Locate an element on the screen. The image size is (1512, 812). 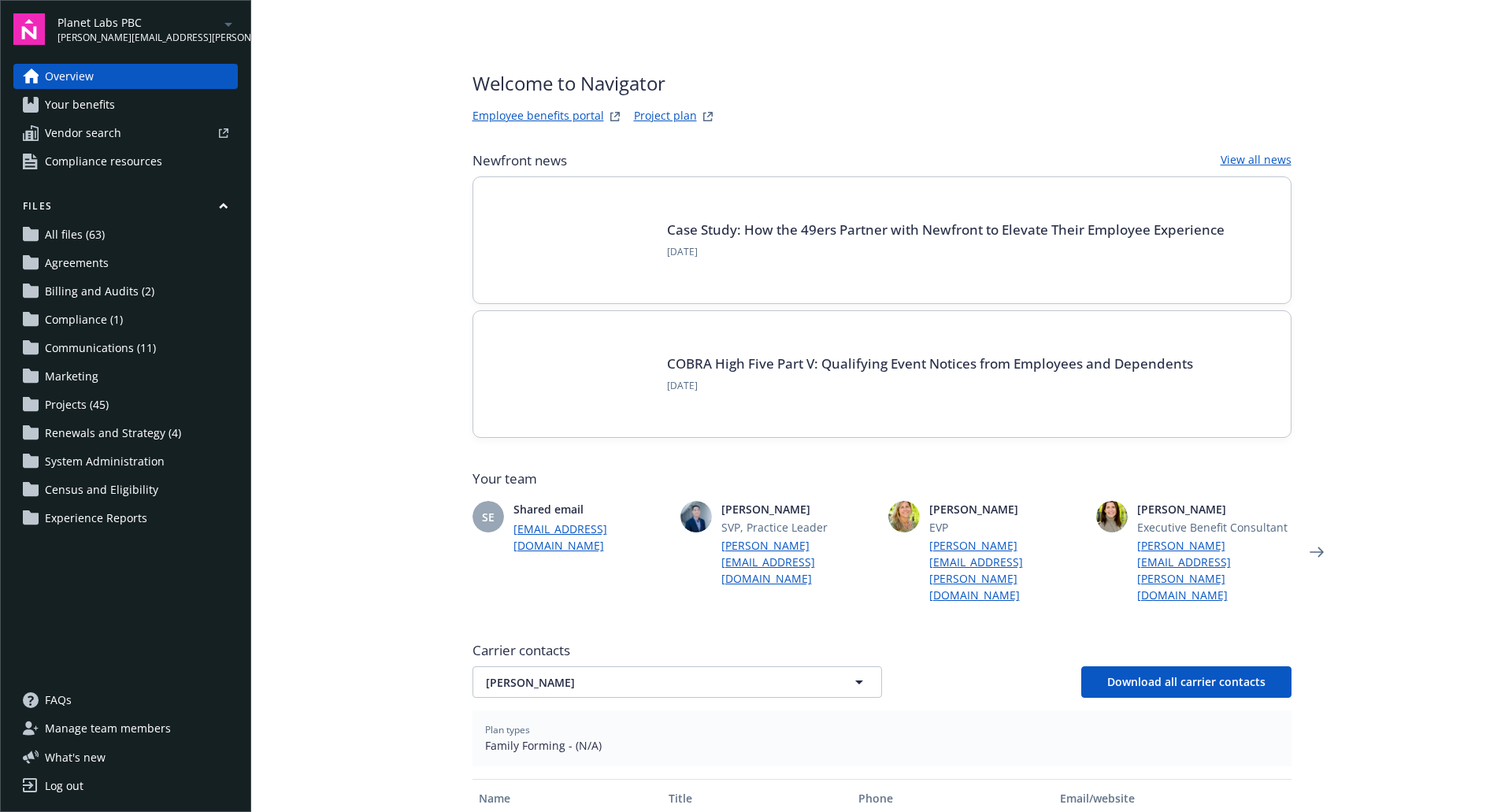
a: Card Image - INSIGHTS copy.png is located at coordinates (573, 240).